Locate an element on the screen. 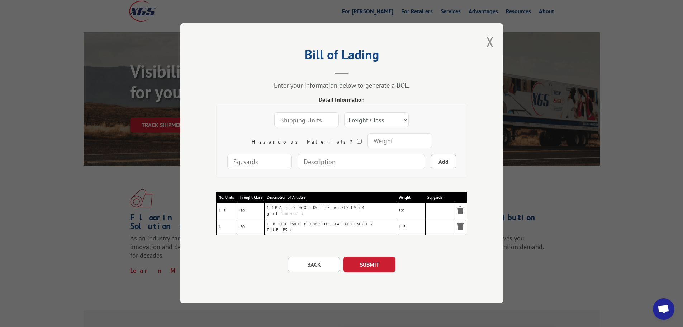 The image size is (683, 327). td: 1 BOX 5500 POWERHOLD ADHESIVE (13 TUBES) is located at coordinates (330, 227).